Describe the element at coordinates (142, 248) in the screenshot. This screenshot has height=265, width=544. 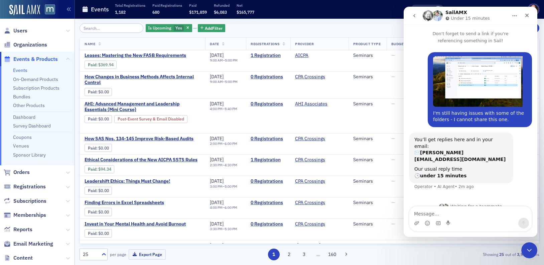
I see `a: Forensic Study Group: Non-Competes – Legal Trends and Practical Issues` at that location.